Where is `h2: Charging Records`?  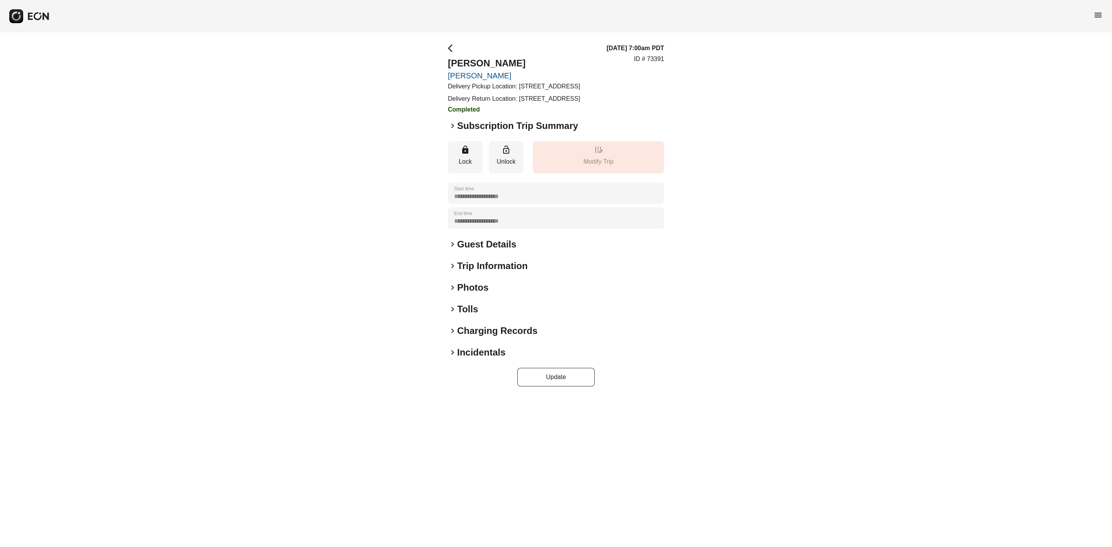 h2: Charging Records is located at coordinates (497, 331).